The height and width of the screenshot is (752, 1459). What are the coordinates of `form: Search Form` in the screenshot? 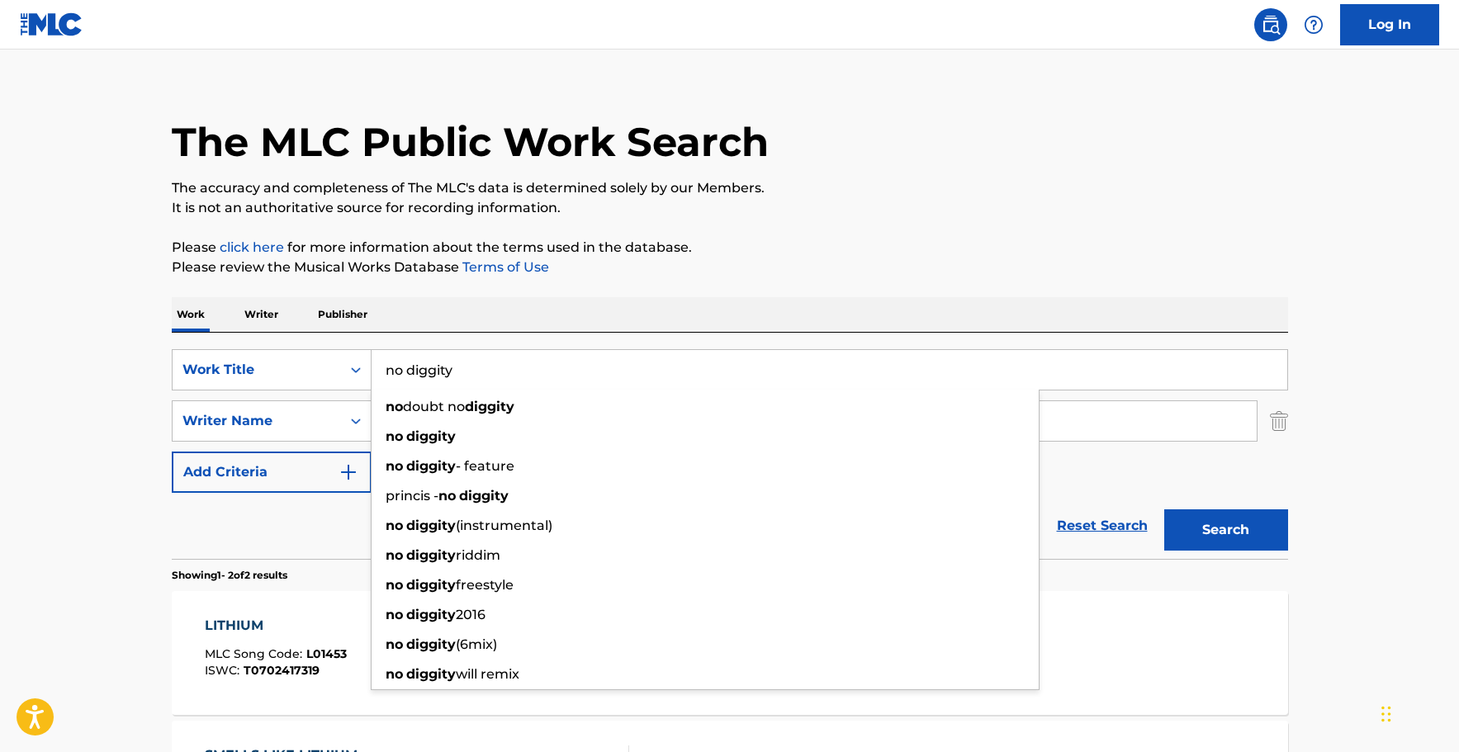 It's located at (730, 454).